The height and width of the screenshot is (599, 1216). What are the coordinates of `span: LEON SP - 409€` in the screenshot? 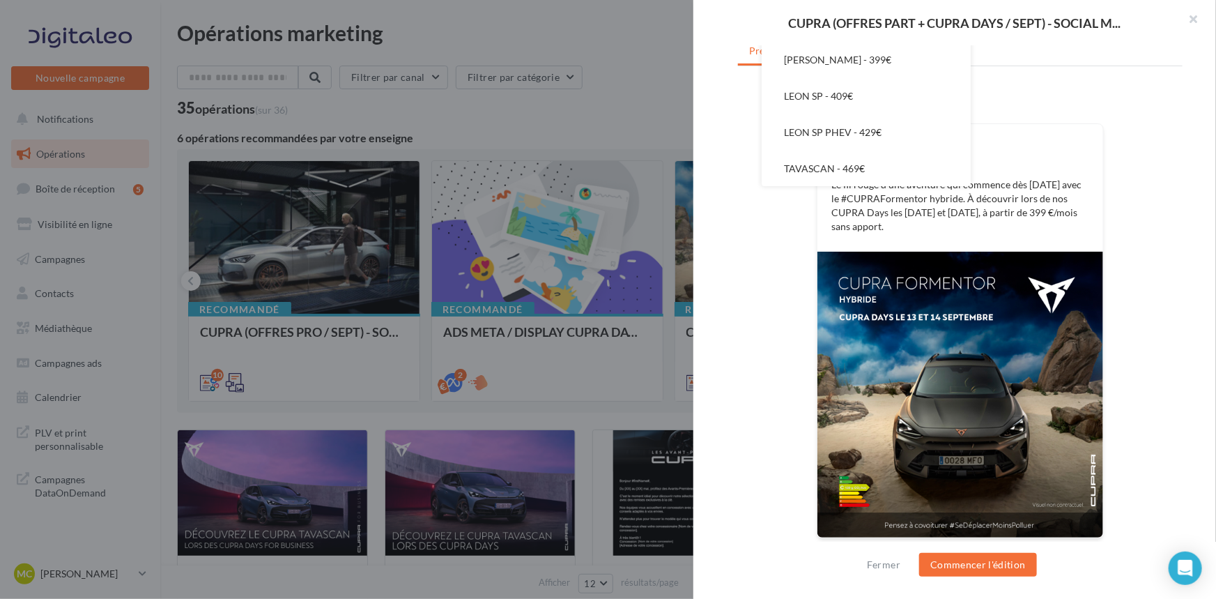 It's located at (818, 95).